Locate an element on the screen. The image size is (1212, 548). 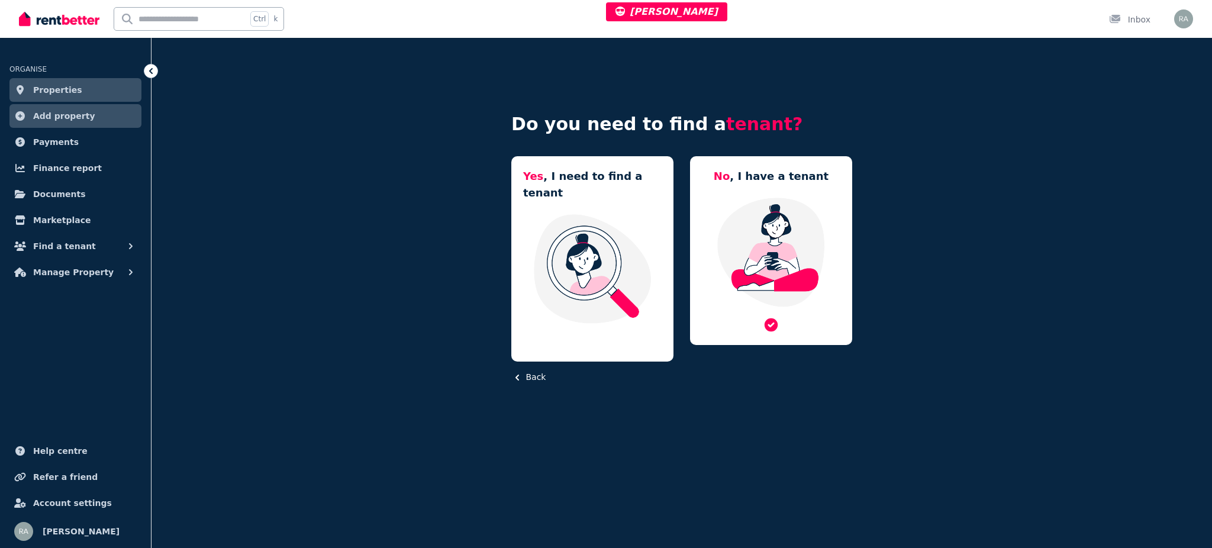
span: k is located at coordinates (275, 19).